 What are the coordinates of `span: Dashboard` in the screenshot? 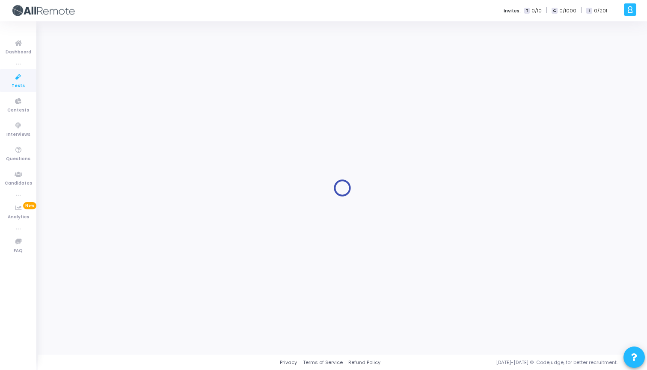 It's located at (18, 52).